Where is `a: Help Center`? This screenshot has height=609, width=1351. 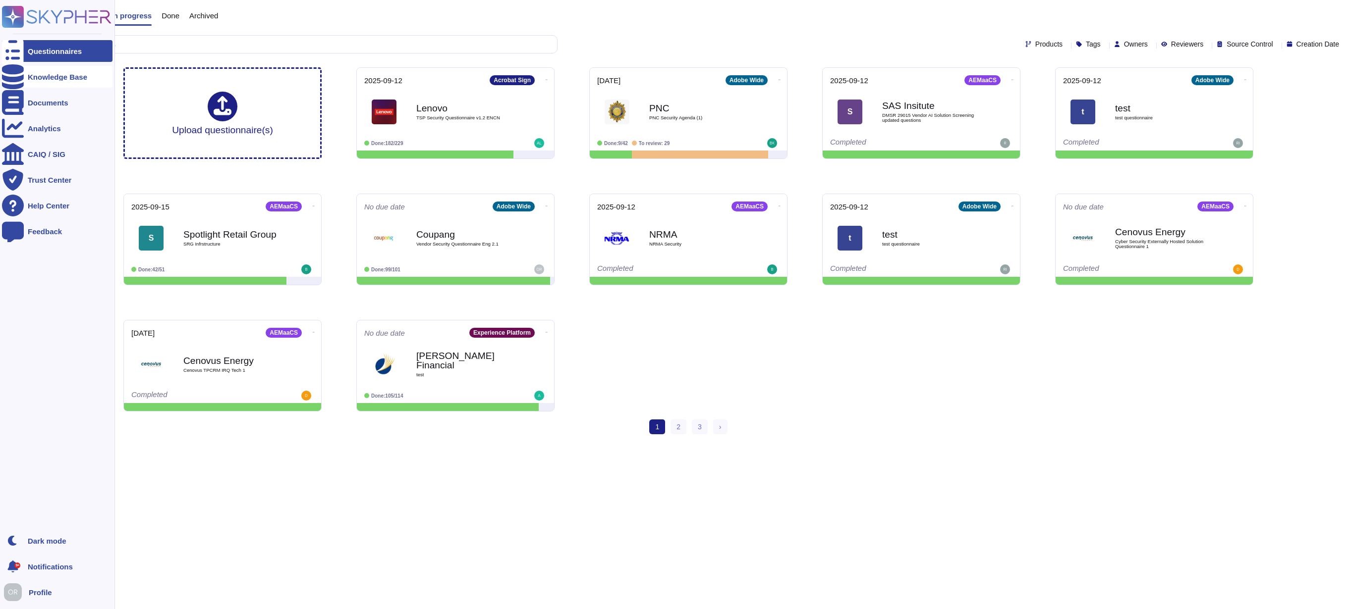
a: Help Center is located at coordinates (57, 206).